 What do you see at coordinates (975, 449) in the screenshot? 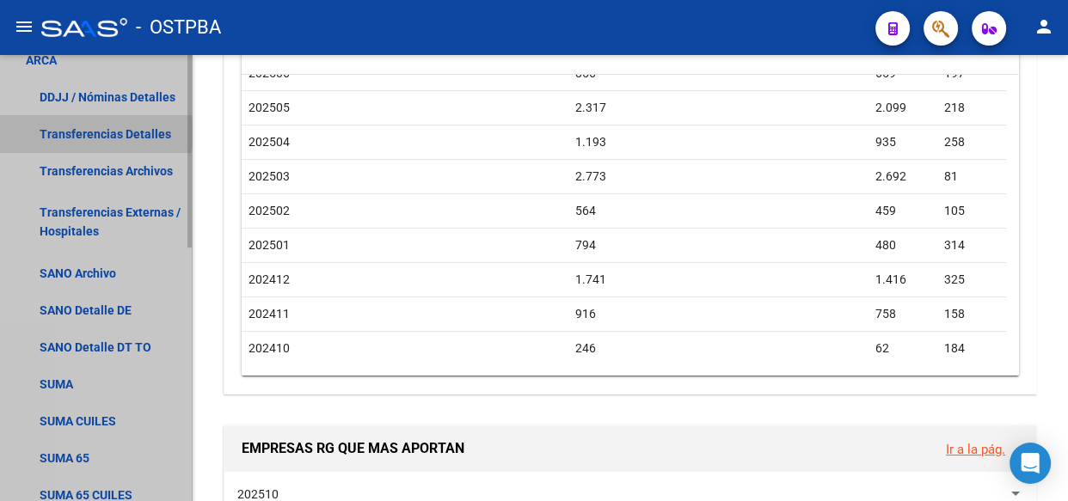
I see `button: Ir a la pág.` at bounding box center [975, 449].